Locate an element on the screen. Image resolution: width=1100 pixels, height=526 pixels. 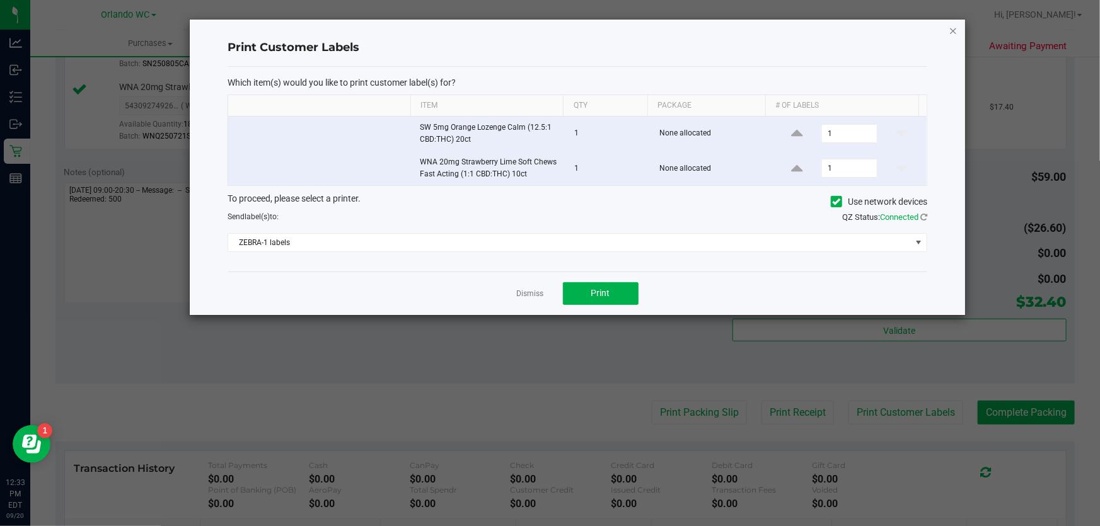
td: WNA 20mg Strawberry Lime Soft Chews Fast Acting (1:1 CBD:THC) 10ct is located at coordinates (490, 168).